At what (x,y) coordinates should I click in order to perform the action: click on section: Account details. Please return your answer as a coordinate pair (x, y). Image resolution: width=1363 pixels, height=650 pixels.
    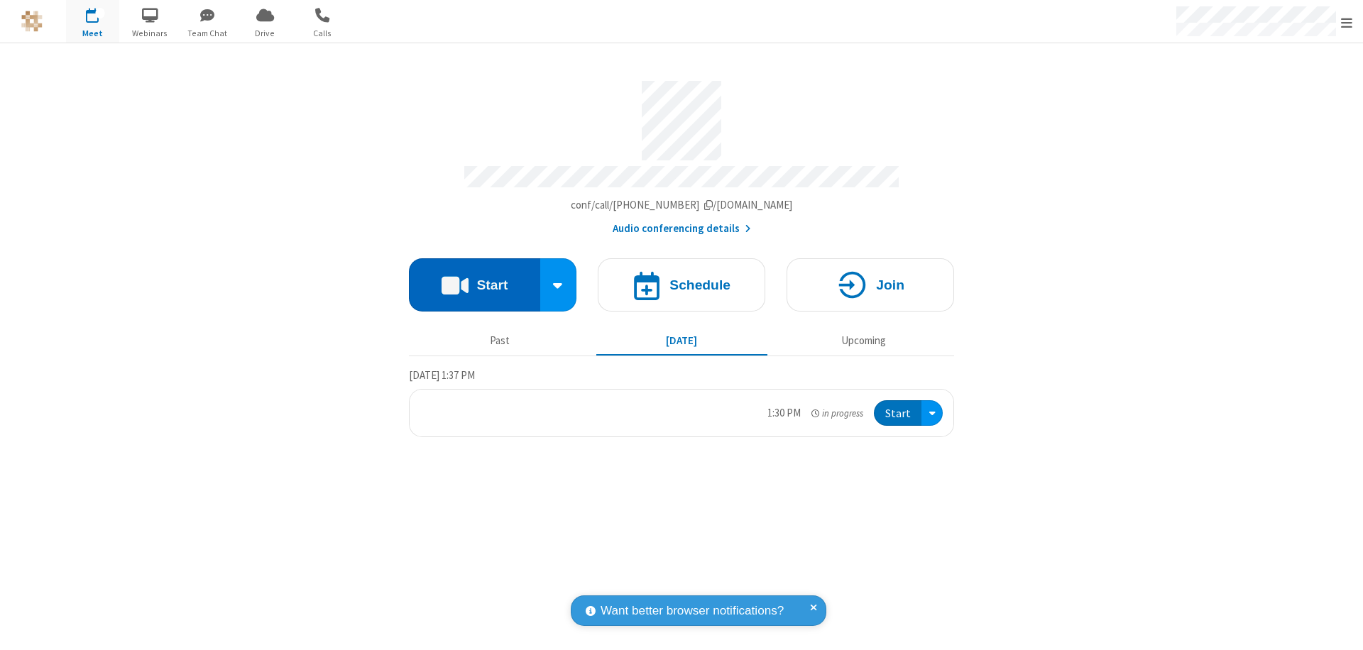
    Looking at the image, I should click on (682, 153).